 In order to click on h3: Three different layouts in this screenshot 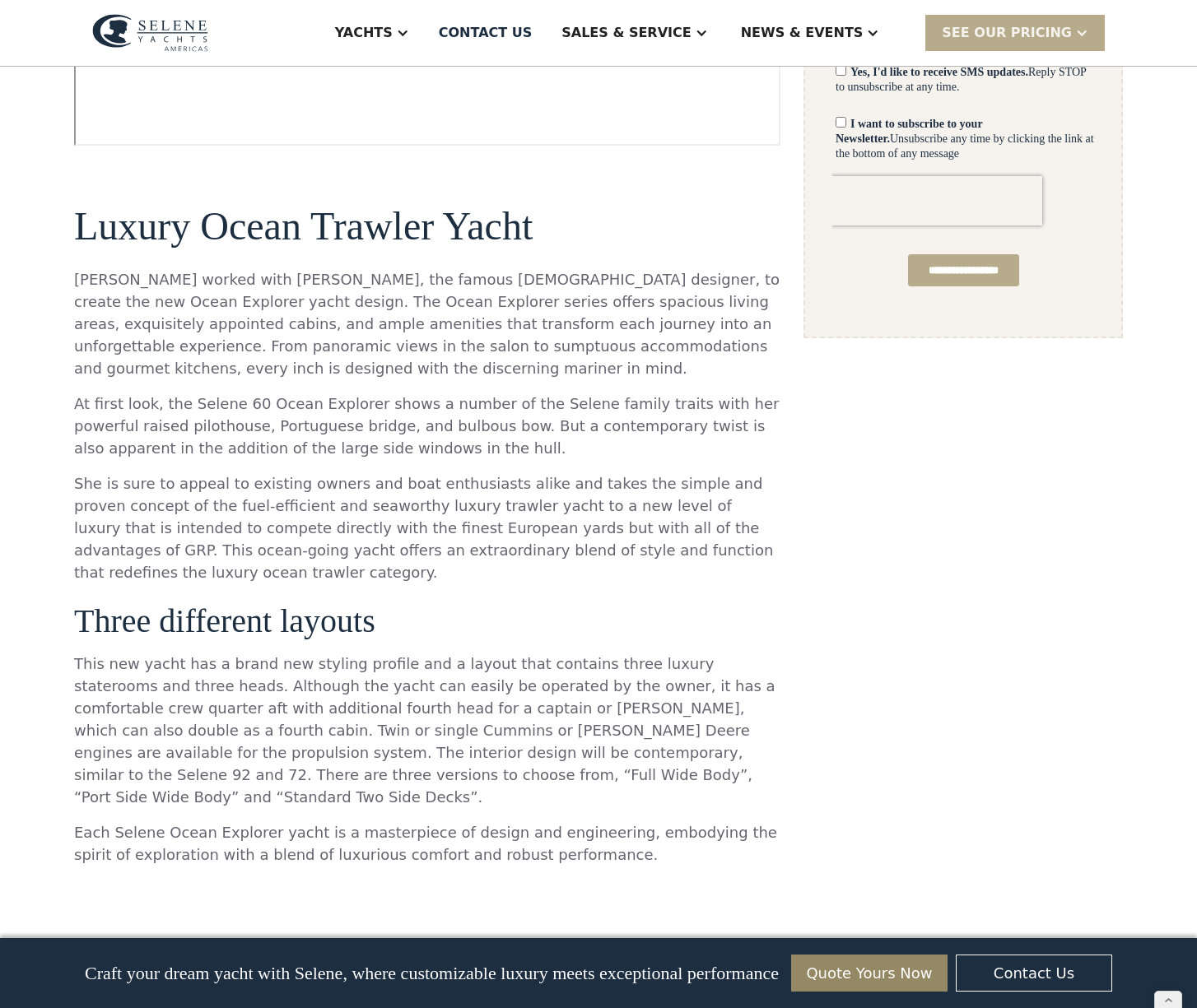, I will do `click(427, 621)`.